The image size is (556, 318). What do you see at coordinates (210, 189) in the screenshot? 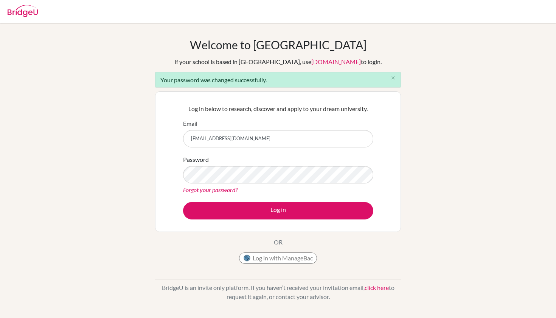
I see `a: Forgot your password?` at bounding box center [210, 189].